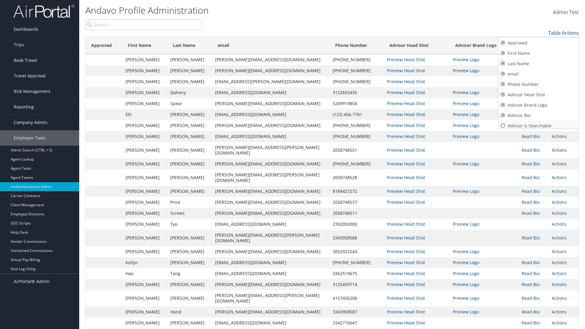 The height and width of the screenshot is (329, 585). What do you see at coordinates (30, 76) in the screenshot?
I see `span: Travel Approval` at bounding box center [30, 76].